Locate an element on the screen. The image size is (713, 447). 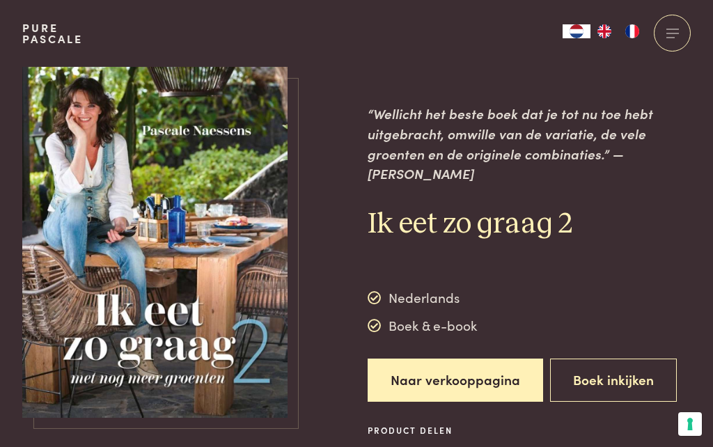
a: FR is located at coordinates (632, 31).